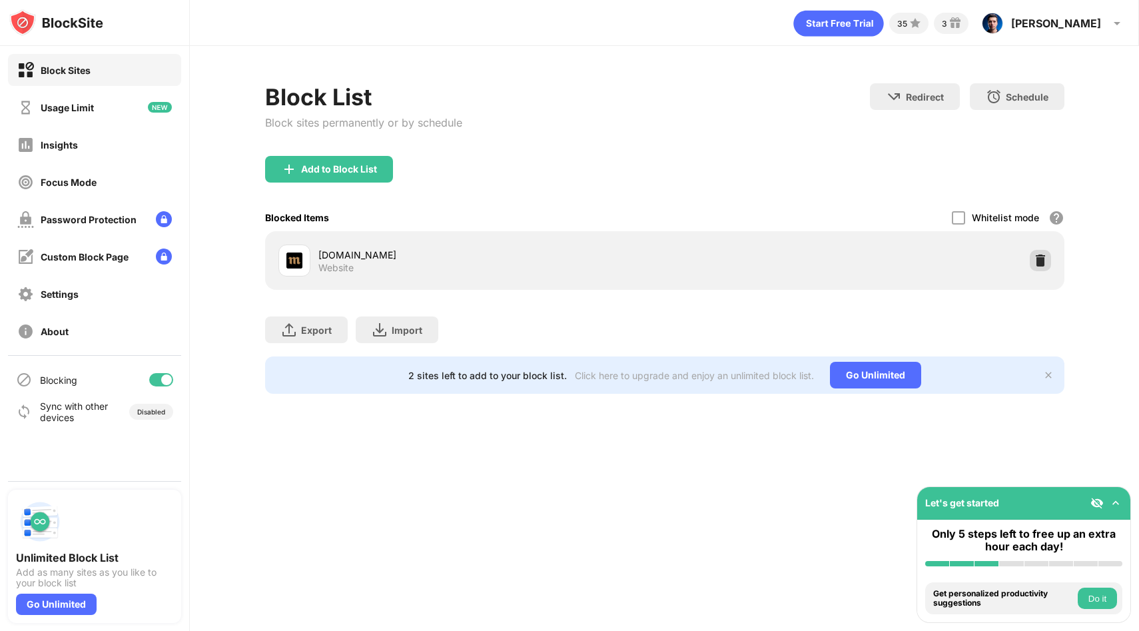  What do you see at coordinates (85, 257) in the screenshot?
I see `div: Custom Block Page` at bounding box center [85, 257].